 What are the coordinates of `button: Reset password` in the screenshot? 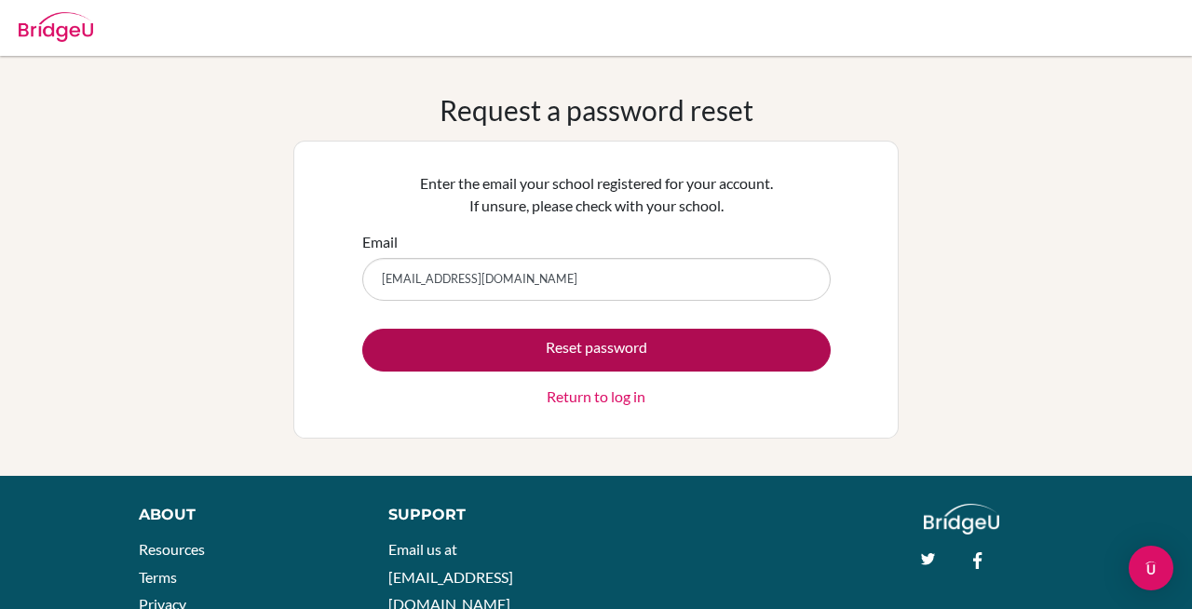 It's located at (596, 350).